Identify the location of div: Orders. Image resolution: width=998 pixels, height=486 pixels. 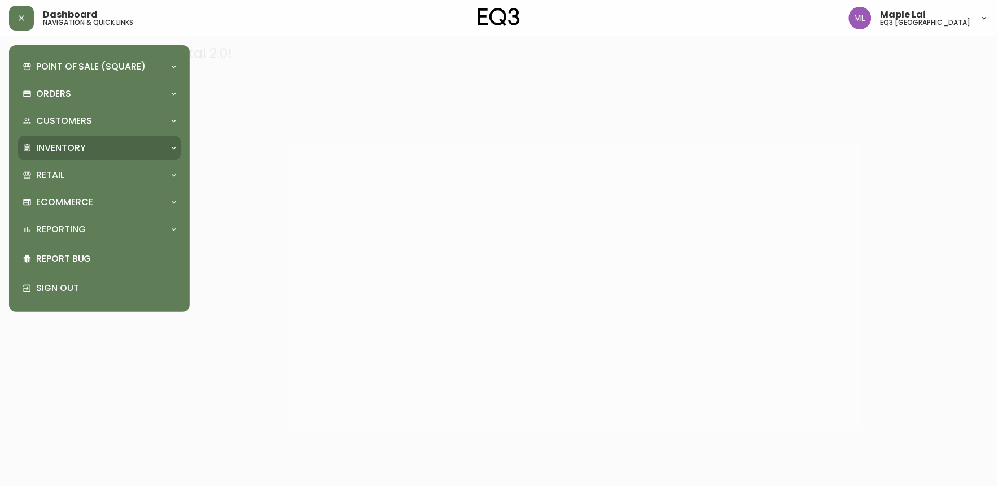
(99, 94).